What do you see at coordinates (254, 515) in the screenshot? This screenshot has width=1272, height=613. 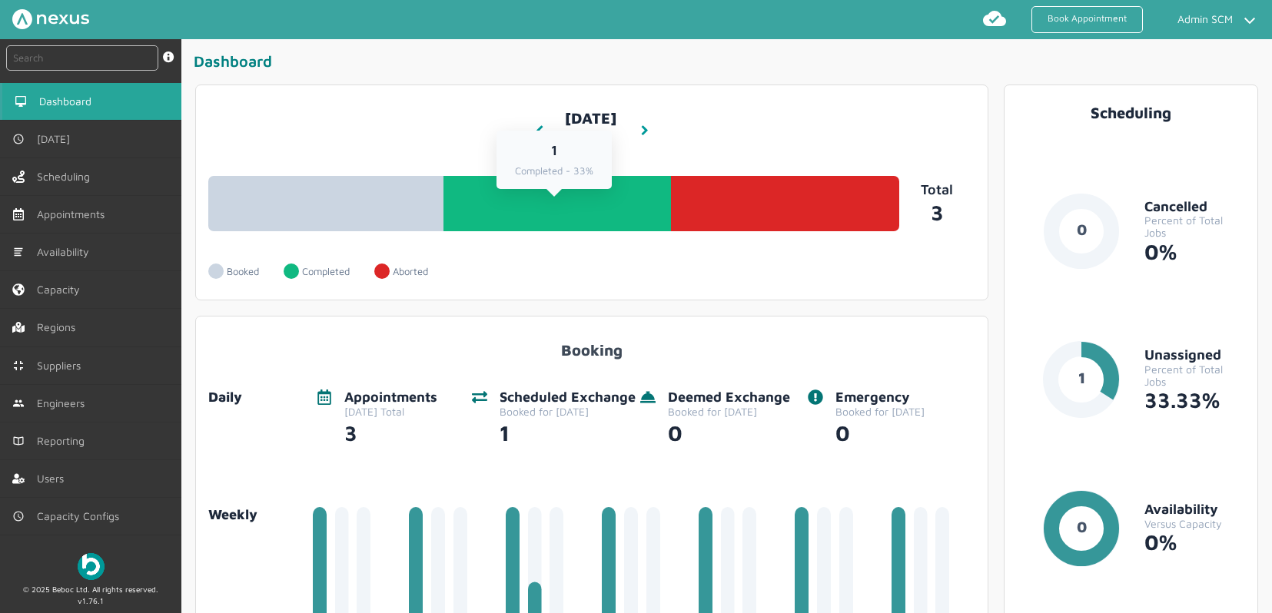 I see `div: Weekly` at bounding box center [254, 515].